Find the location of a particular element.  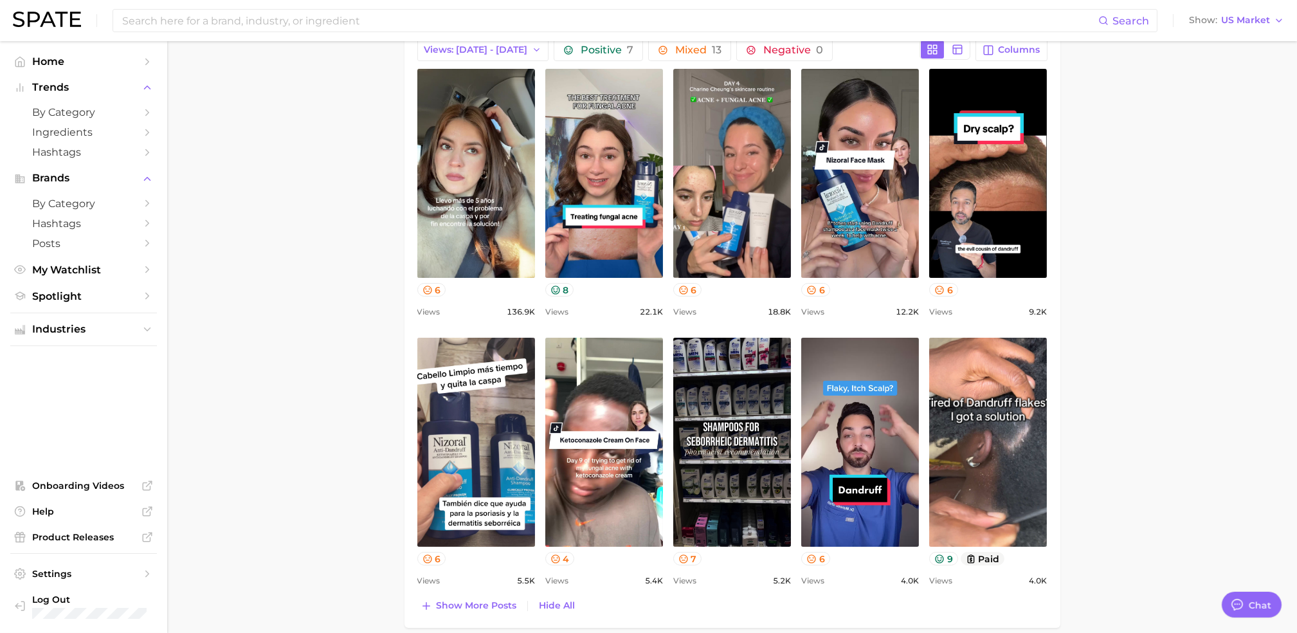

span: 7 is located at coordinates (630, 50).